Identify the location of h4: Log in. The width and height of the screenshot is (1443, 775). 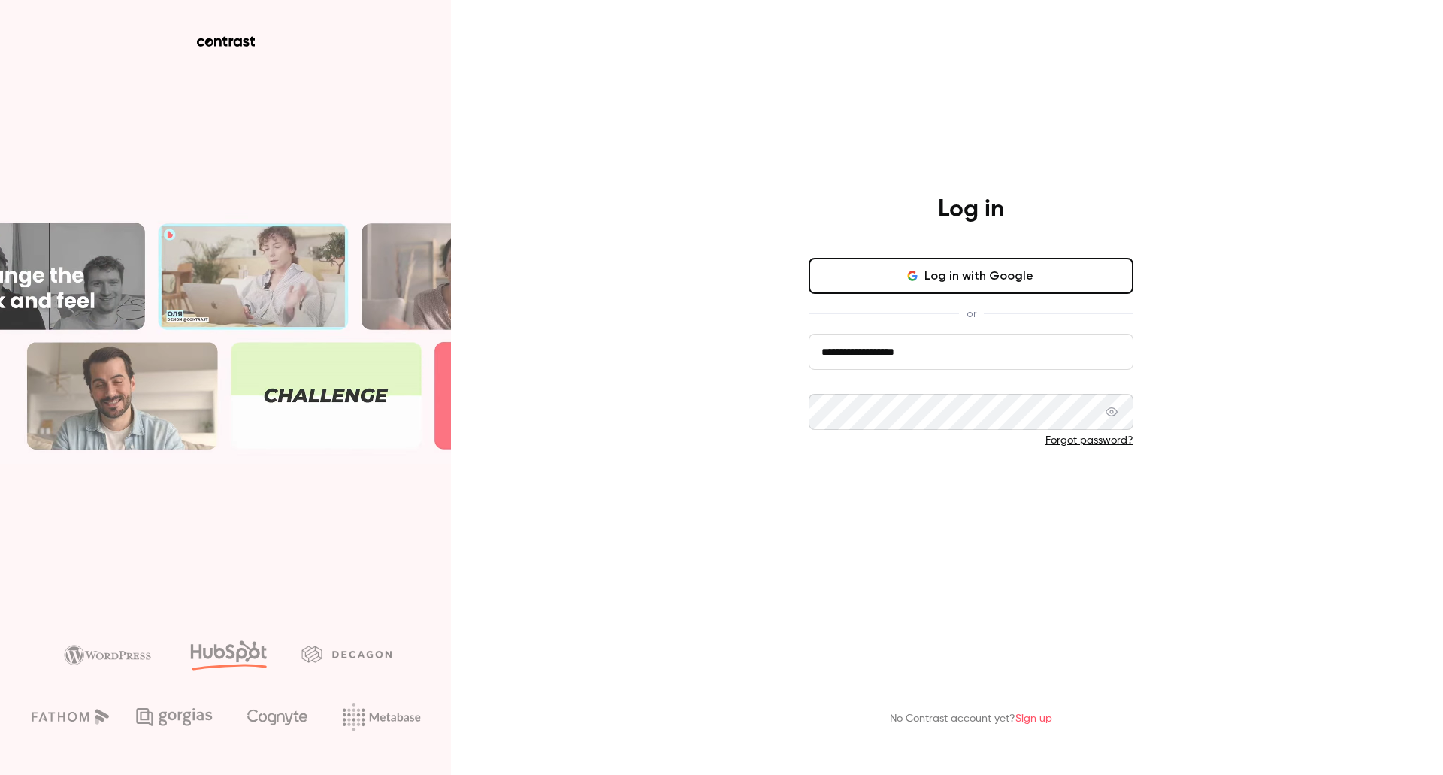
(971, 210).